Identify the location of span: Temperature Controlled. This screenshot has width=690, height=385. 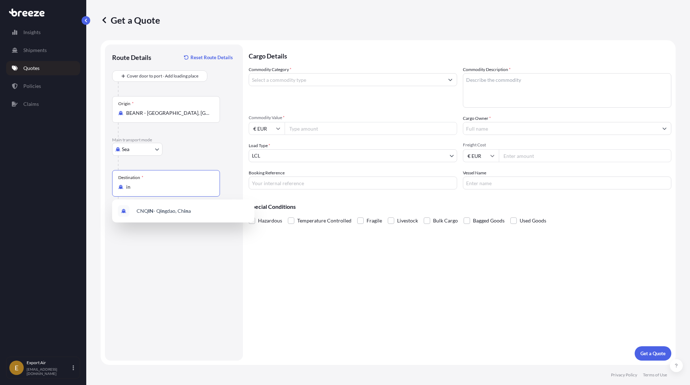
(324, 221).